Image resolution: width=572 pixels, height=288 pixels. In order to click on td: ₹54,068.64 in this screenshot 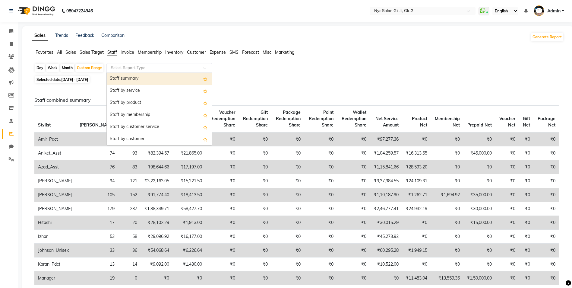, I will do `click(157, 250)`.